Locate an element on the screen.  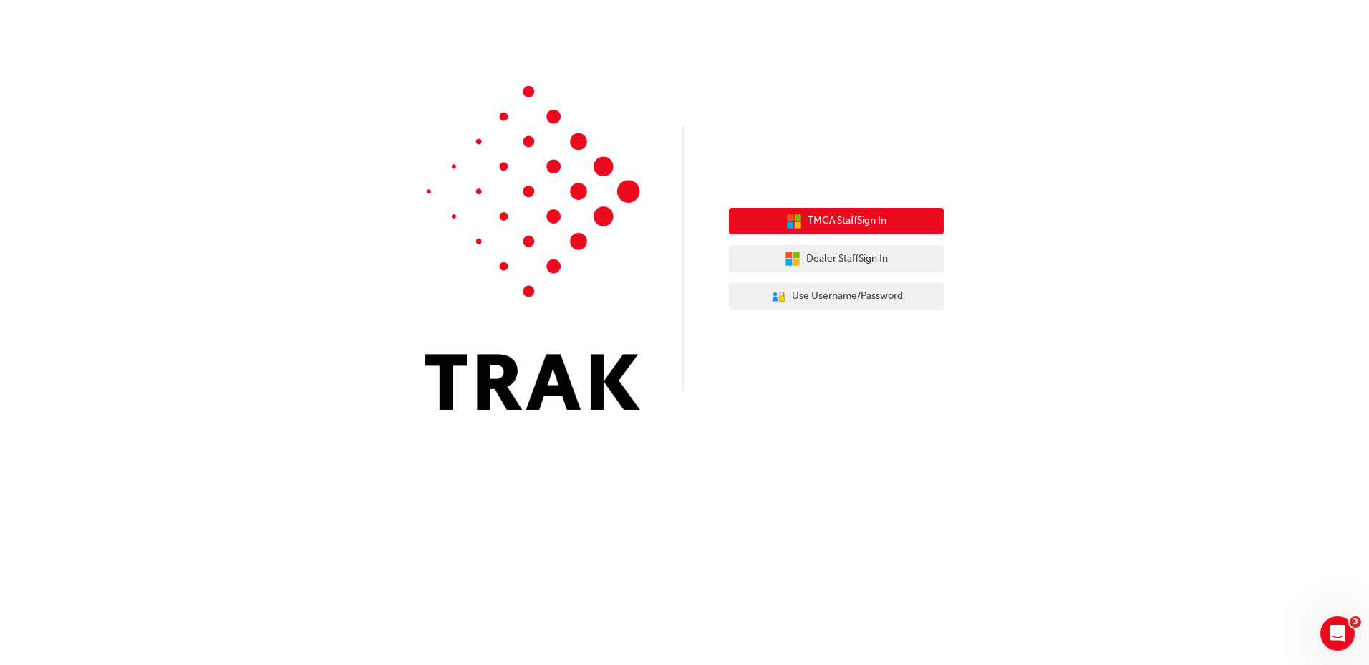
span: Dealer Staff Sign In is located at coordinates (847, 259).